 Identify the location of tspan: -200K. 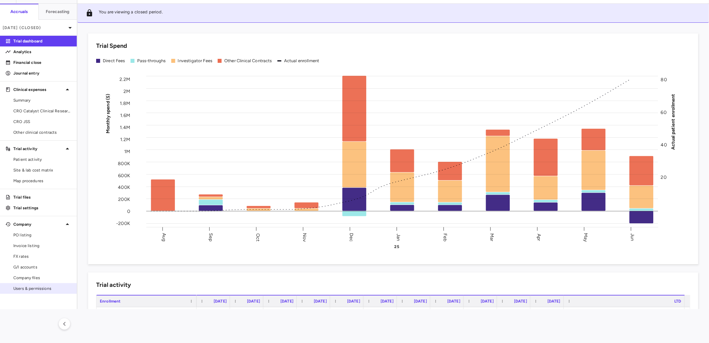
(123, 223).